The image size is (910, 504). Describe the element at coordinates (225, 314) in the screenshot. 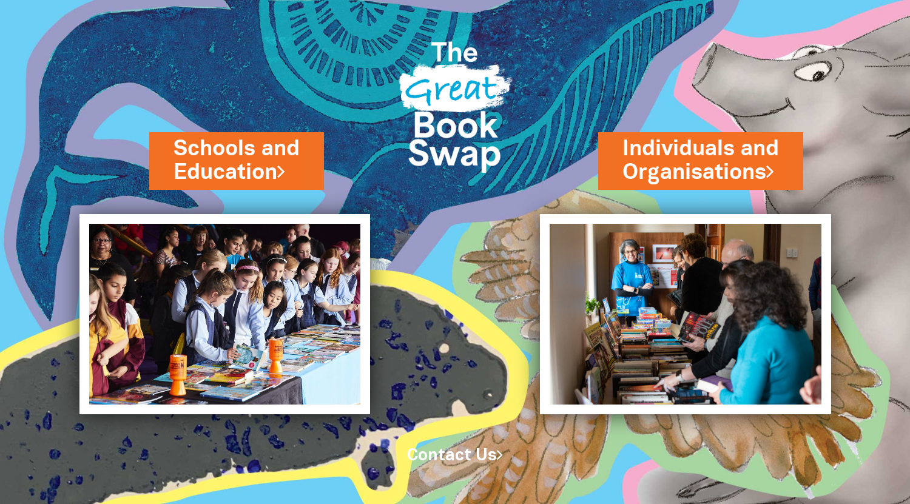

I see `img: Schools and Education` at that location.